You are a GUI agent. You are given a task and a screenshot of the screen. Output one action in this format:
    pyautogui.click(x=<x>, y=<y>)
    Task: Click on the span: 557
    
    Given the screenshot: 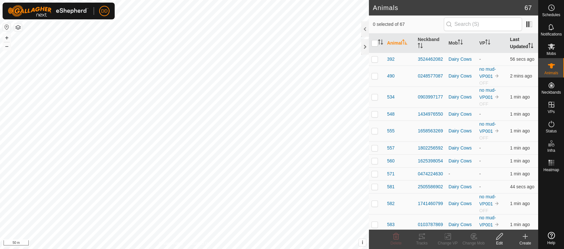 What is the action you would take?
    pyautogui.click(x=390, y=148)
    